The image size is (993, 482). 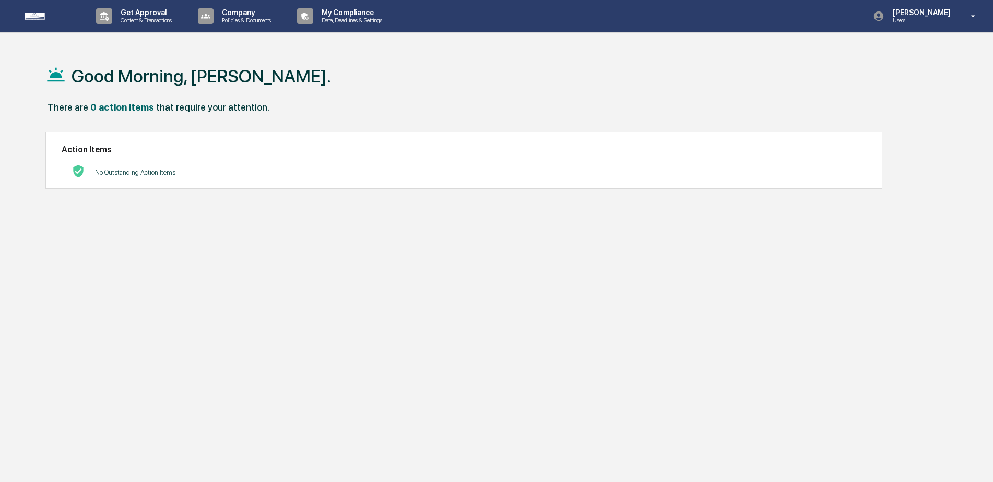 What do you see at coordinates (212, 107) in the screenshot?
I see `div: that require your attention.` at bounding box center [212, 107].